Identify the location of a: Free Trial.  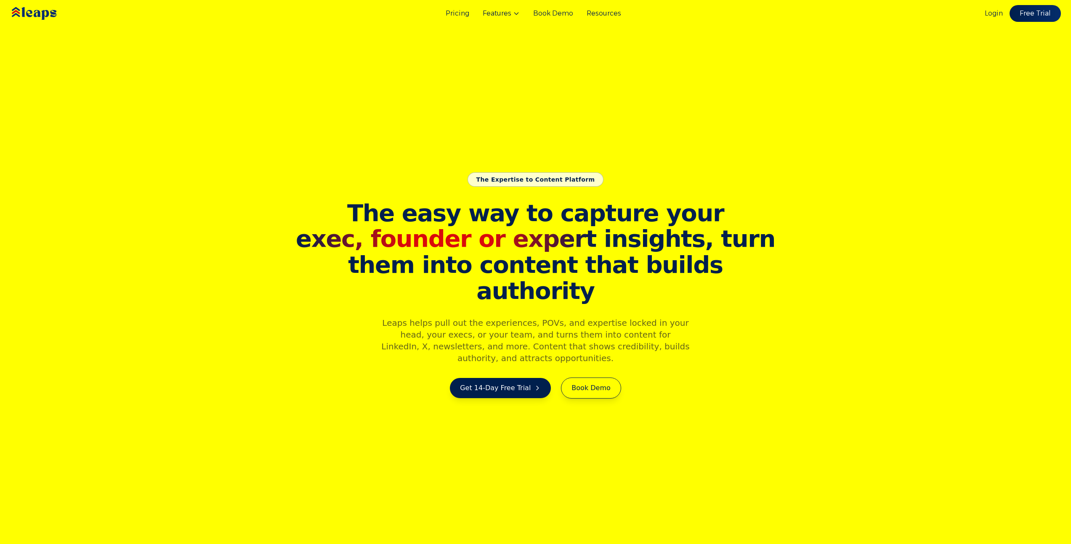
(1035, 13).